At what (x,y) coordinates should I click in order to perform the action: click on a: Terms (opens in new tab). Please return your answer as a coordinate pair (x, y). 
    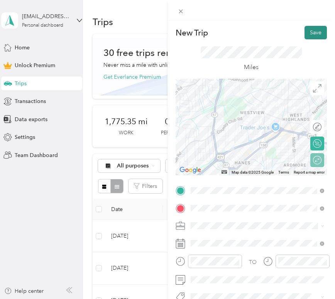
    Looking at the image, I should click on (284, 172).